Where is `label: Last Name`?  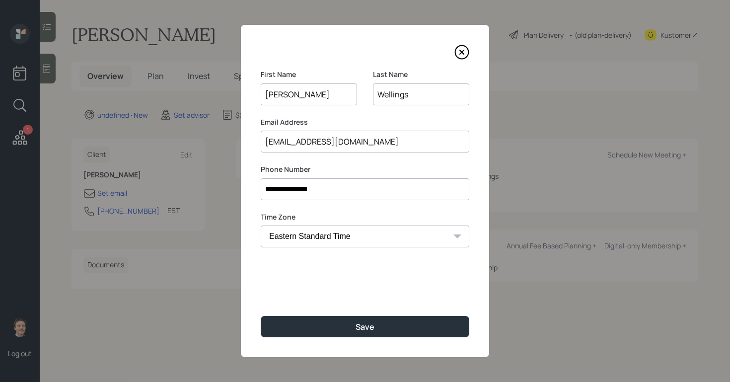 label: Last Name is located at coordinates (421, 75).